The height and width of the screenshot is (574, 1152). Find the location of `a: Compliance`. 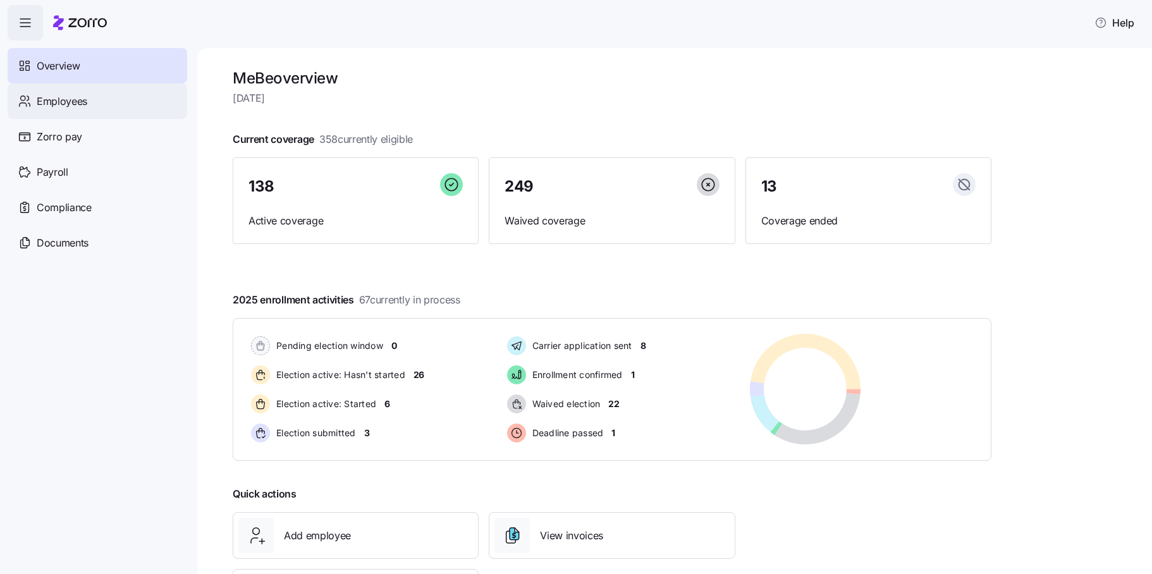

a: Compliance is located at coordinates (97, 207).